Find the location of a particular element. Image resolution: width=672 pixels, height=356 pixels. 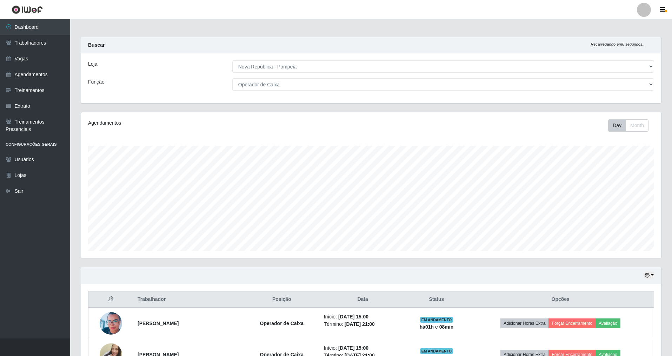

i: Recarregando em 6 segundos... is located at coordinates (618, 44).